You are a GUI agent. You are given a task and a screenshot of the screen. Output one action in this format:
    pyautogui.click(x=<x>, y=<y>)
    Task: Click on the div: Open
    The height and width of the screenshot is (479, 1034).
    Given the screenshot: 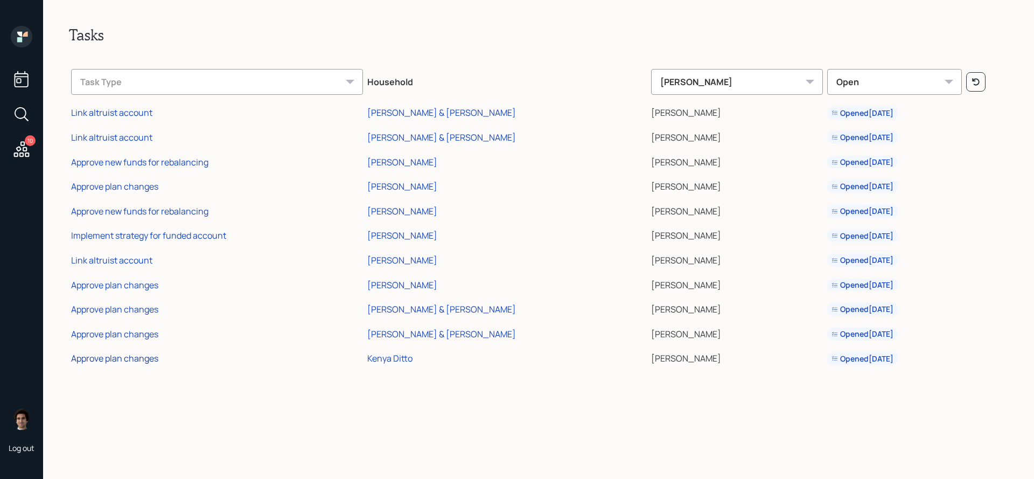 What is the action you would take?
    pyautogui.click(x=894, y=82)
    